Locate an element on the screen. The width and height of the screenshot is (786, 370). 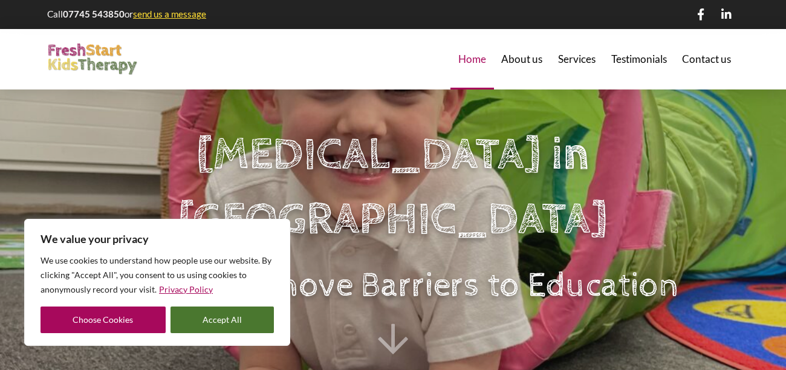
span: About us is located at coordinates (521, 59).